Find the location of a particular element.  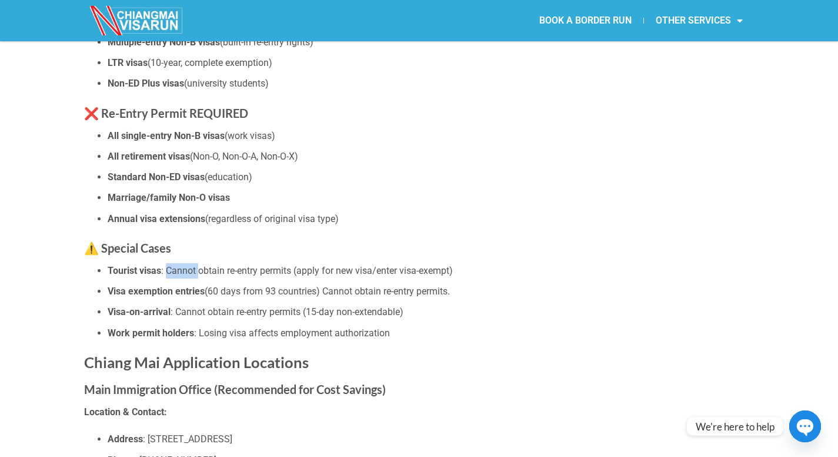

strong: Visa exemption entries is located at coordinates (156, 291).